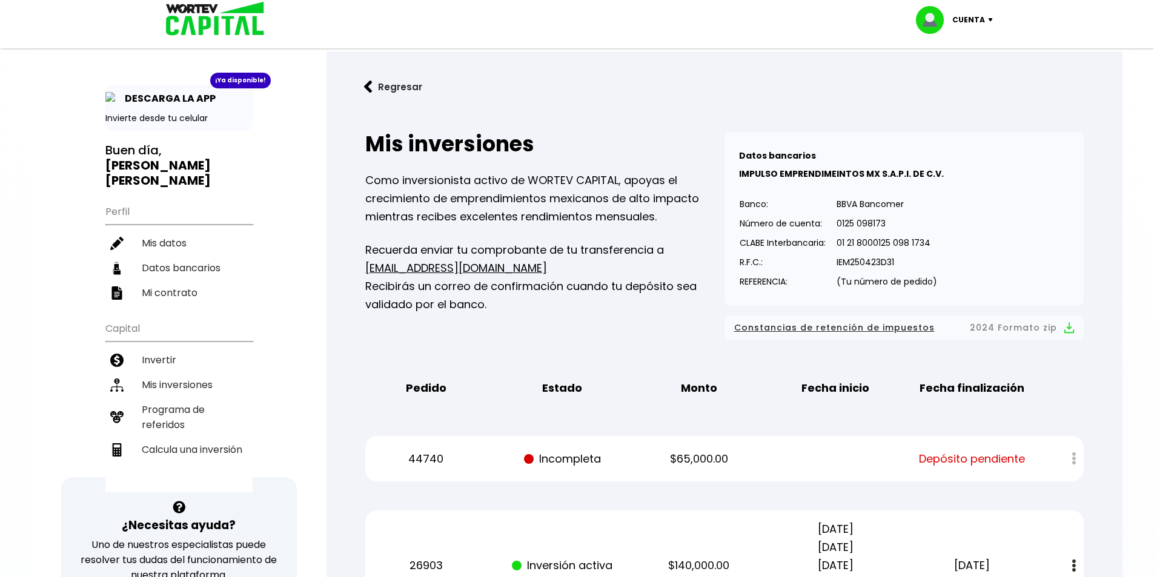  I want to click on span: Depósito pendiente, so click(972, 459).